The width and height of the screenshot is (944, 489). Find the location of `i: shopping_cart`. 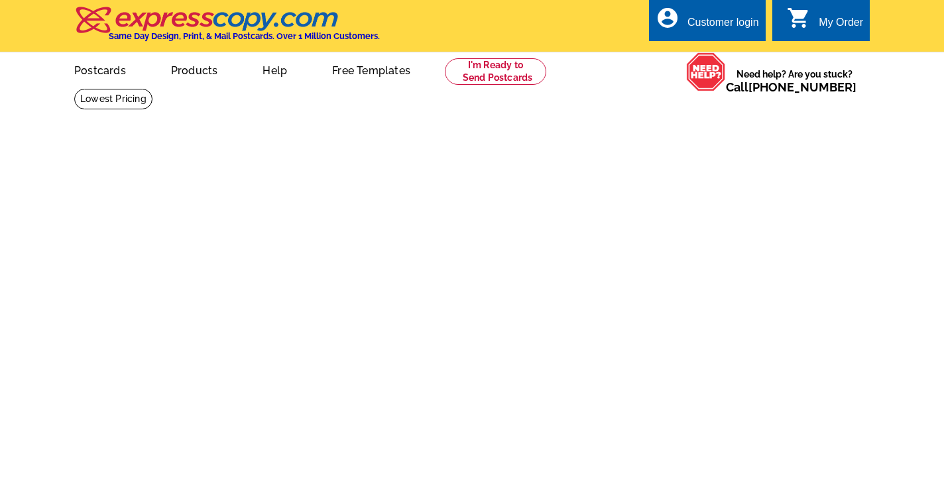

i: shopping_cart is located at coordinates (799, 18).